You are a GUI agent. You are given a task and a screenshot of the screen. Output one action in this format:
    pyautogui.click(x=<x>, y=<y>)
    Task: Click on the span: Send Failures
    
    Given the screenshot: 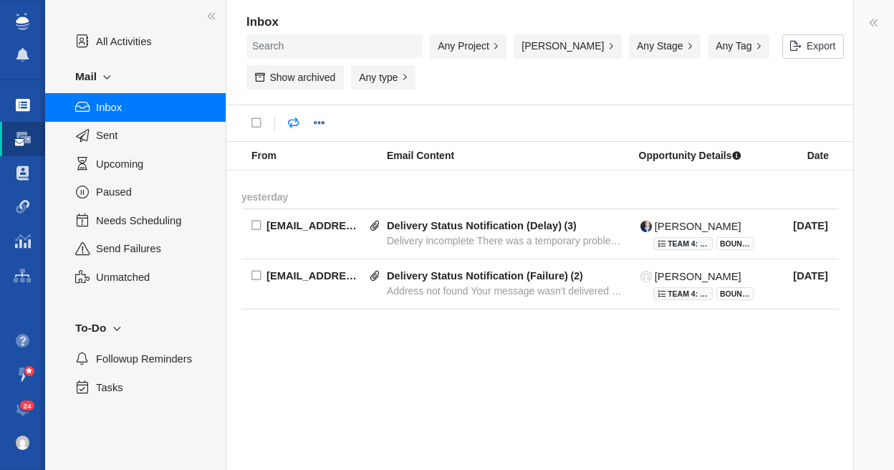 What is the action you would take?
    pyautogui.click(x=153, y=249)
    